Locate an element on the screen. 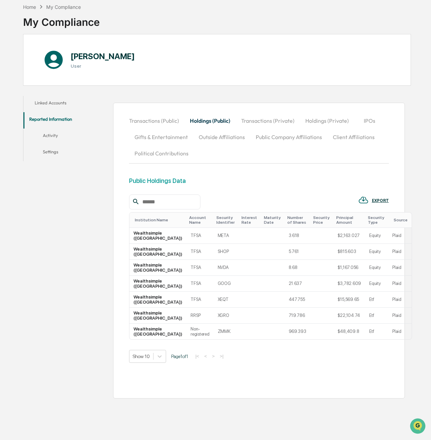 The height and width of the screenshot is (440, 431). button: Gifts & Entertainment is located at coordinates (161, 137).